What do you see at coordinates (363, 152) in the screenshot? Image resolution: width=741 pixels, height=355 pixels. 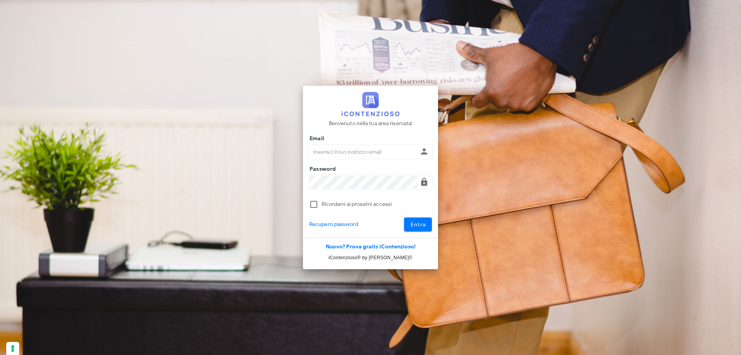 I see `input: Inserisci il tuo indirizzo email` at bounding box center [363, 152].